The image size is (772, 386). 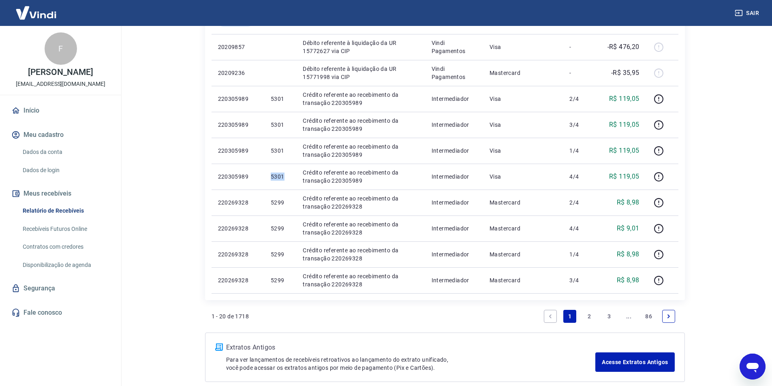 What do you see at coordinates (634, 362) in the screenshot?
I see `a: Acesse Extratos Antigos` at bounding box center [634, 362].